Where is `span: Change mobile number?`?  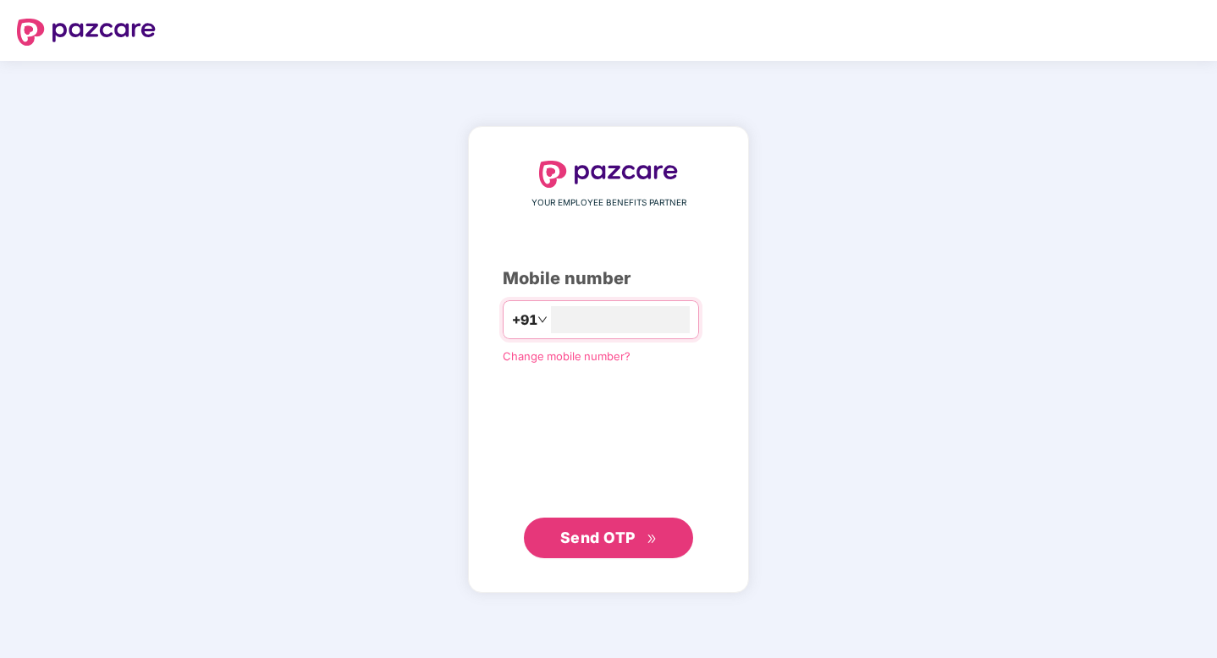
span: Change mobile number? is located at coordinates (566, 356).